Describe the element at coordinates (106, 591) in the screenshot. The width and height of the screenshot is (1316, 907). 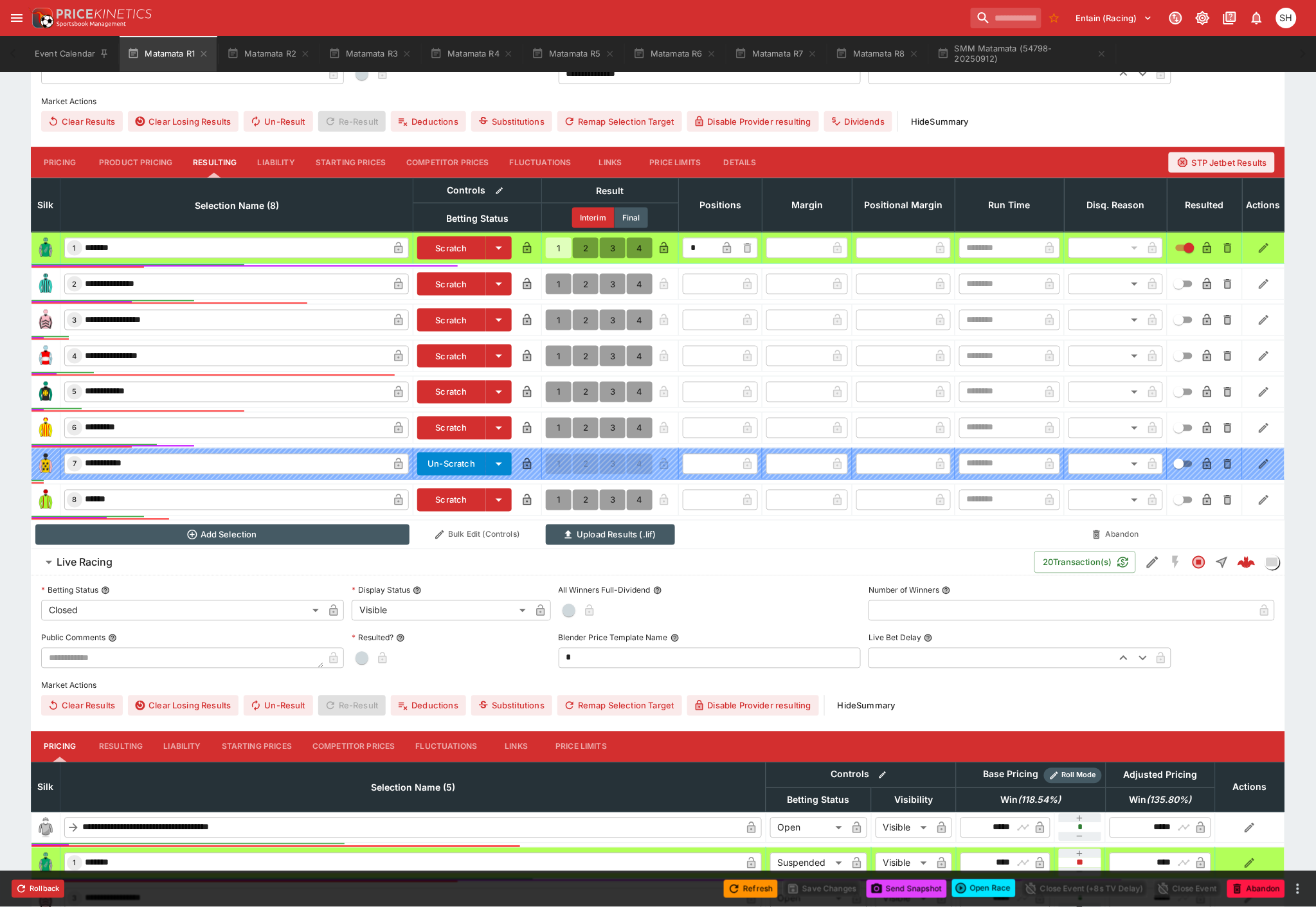
I see `button: Betting Status` at that location.